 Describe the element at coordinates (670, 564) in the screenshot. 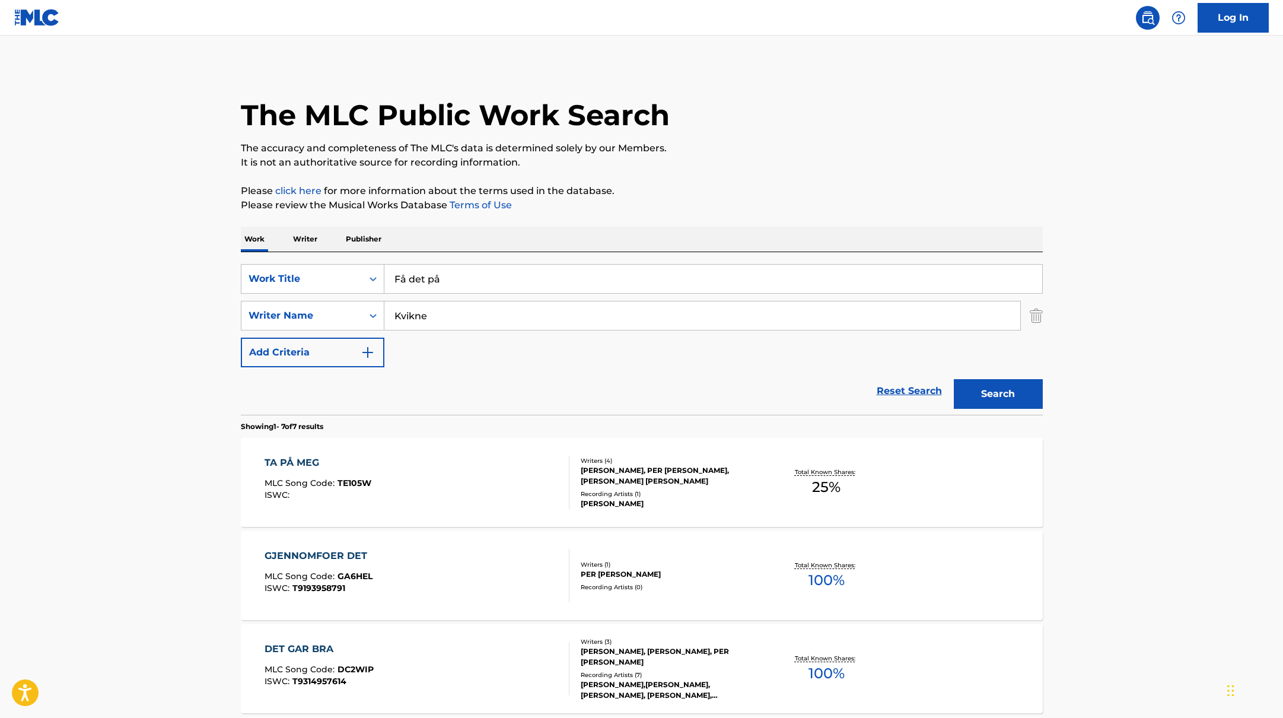

I see `div: Writers ( 1 )` at that location.